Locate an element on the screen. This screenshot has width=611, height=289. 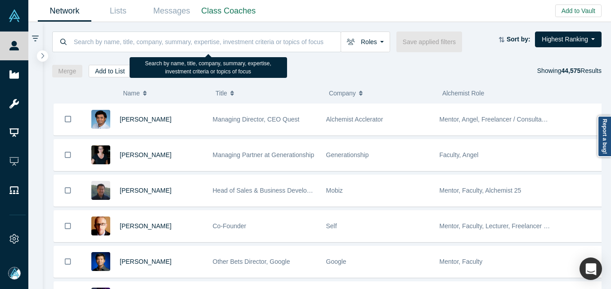
span: Mentor, Faculty is located at coordinates (461, 261).